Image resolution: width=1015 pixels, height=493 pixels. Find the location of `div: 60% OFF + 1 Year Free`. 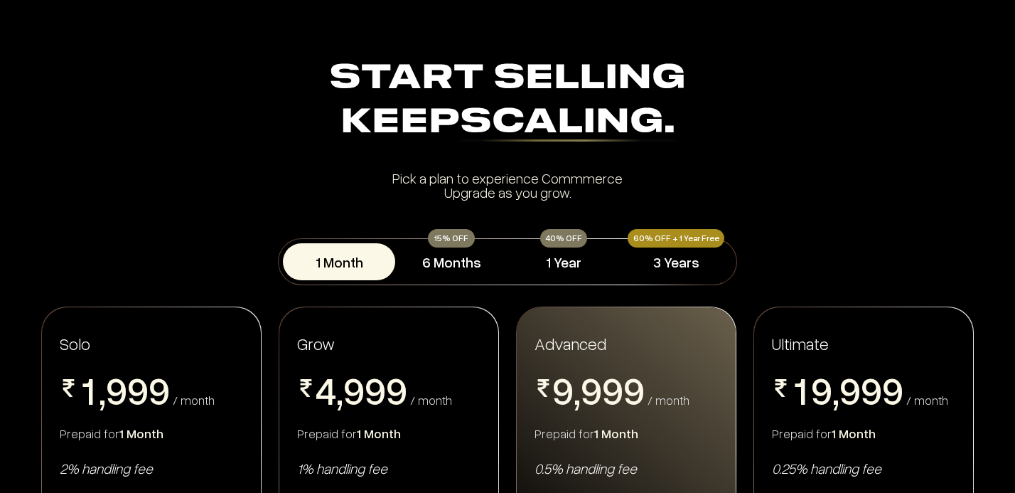

div: 60% OFF + 1 Year Free is located at coordinates (676, 238).